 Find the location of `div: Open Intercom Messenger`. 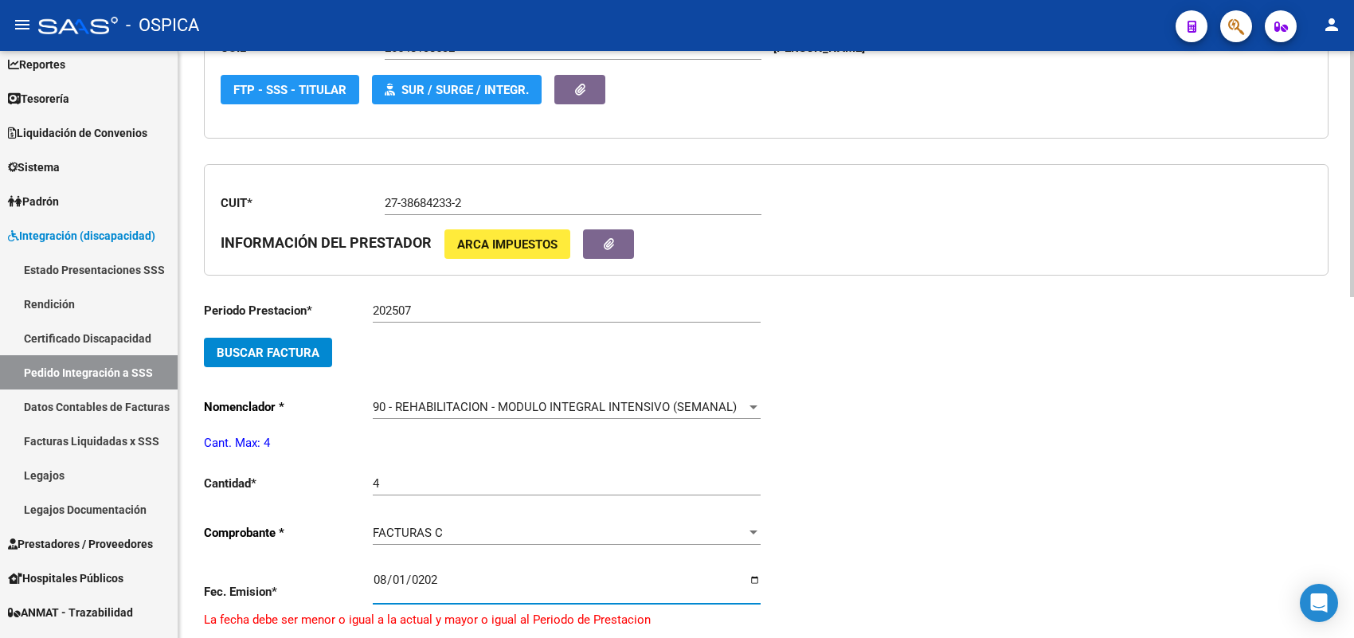

div: Open Intercom Messenger is located at coordinates (1319, 603).